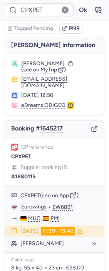 The height and width of the screenshot is (271, 109). I want to click on span: PMI, so click(55, 219).